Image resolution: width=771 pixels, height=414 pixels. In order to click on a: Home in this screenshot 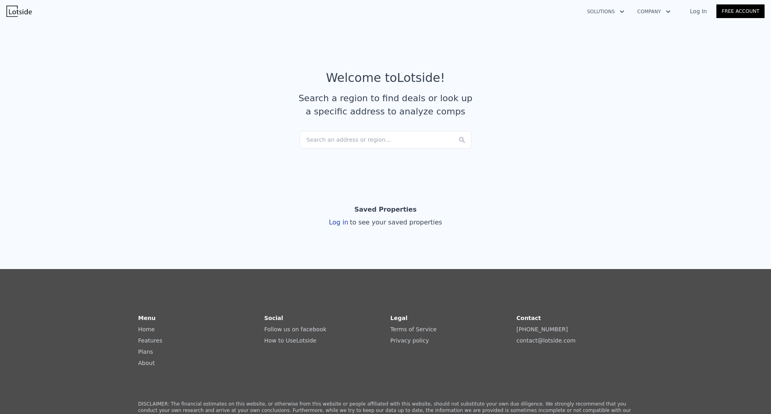, I will do `click(146, 329)`.